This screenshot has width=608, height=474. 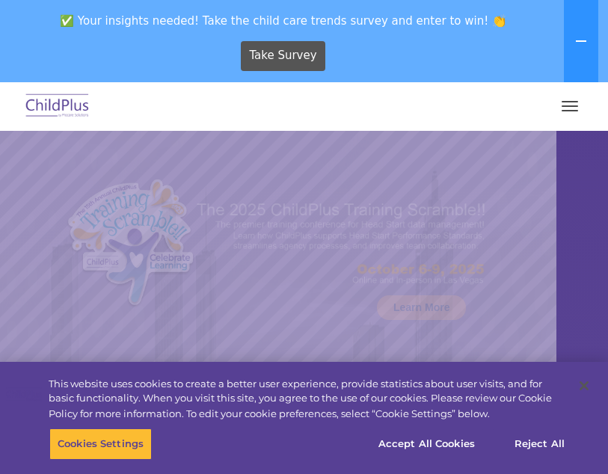 What do you see at coordinates (421, 307) in the screenshot?
I see `a: Learn More` at bounding box center [421, 307].